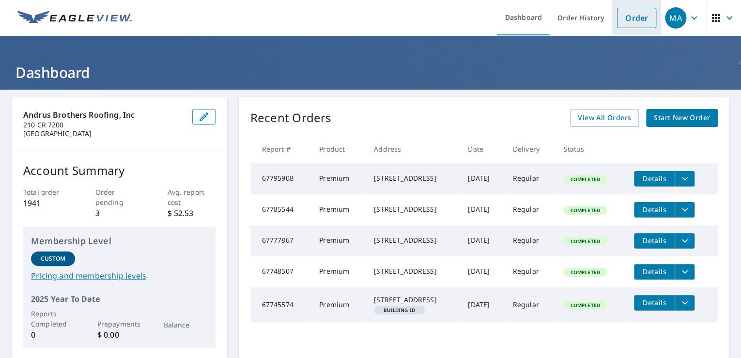 Image resolution: width=741 pixels, height=358 pixels. I want to click on th: Status, so click(591, 149).